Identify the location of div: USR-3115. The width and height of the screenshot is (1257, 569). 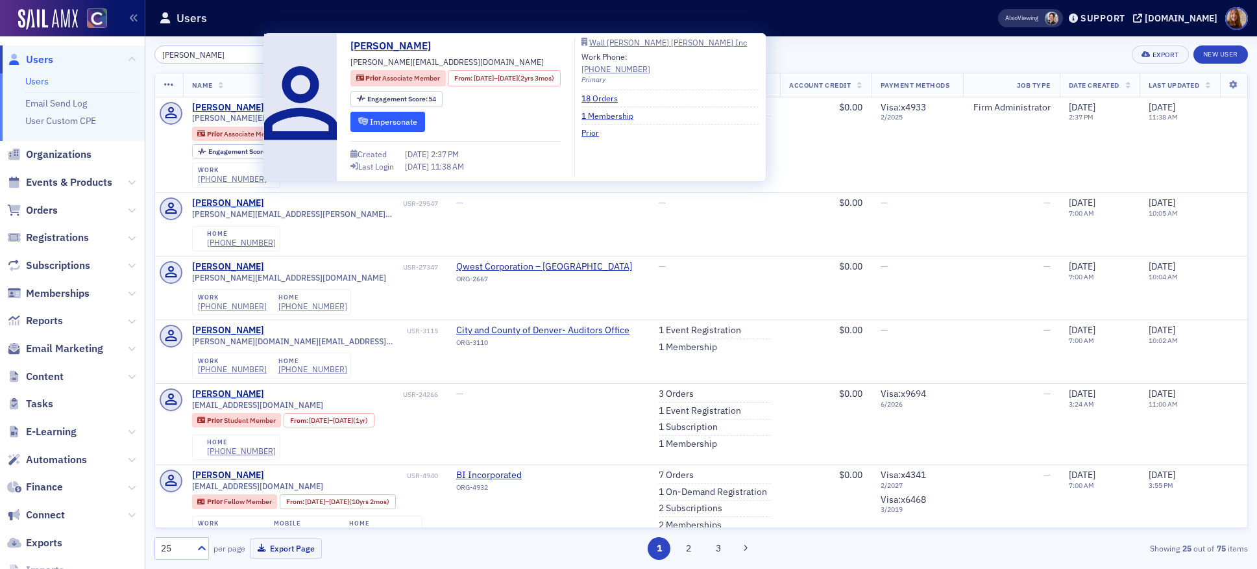
(352, 330).